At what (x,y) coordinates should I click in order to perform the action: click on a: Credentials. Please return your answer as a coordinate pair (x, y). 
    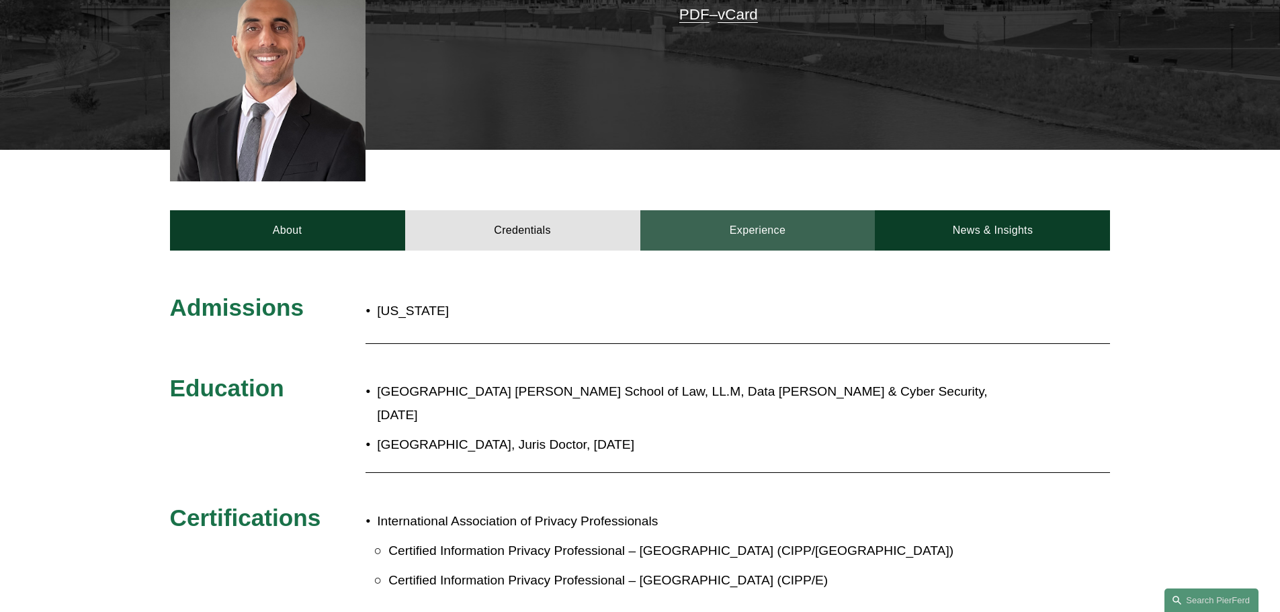
    Looking at the image, I should click on (523, 230).